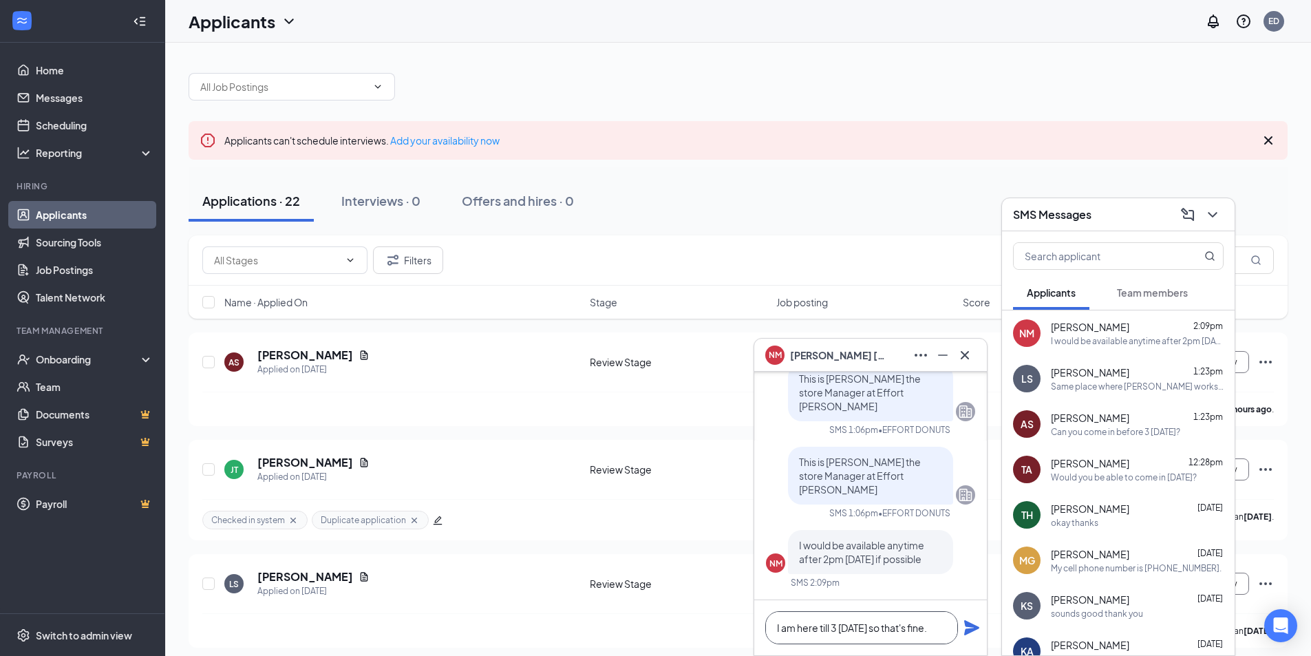 The height and width of the screenshot is (656, 1311). What do you see at coordinates (232, 21) in the screenshot?
I see `h1: Applicants` at bounding box center [232, 21].